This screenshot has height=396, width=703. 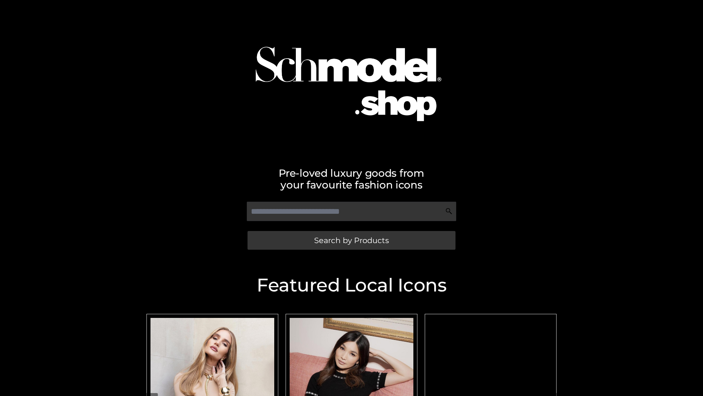 What do you see at coordinates (352, 240) in the screenshot?
I see `span: Search by Products` at bounding box center [352, 240].